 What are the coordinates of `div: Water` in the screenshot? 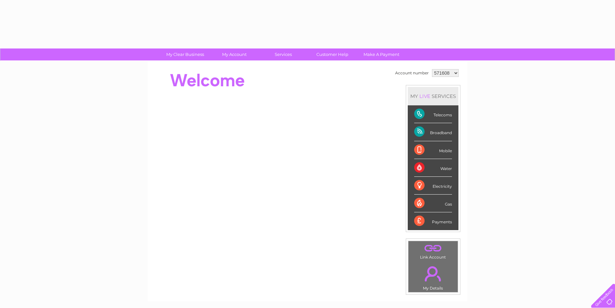 It's located at (433, 168).